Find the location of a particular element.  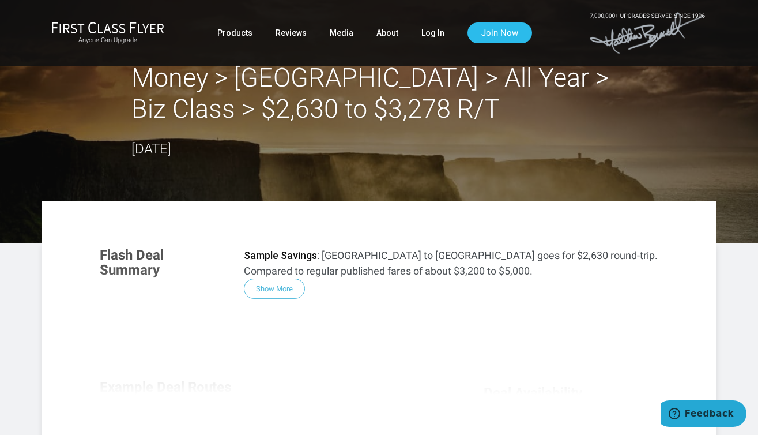

a: Join Now is located at coordinates (500, 33).